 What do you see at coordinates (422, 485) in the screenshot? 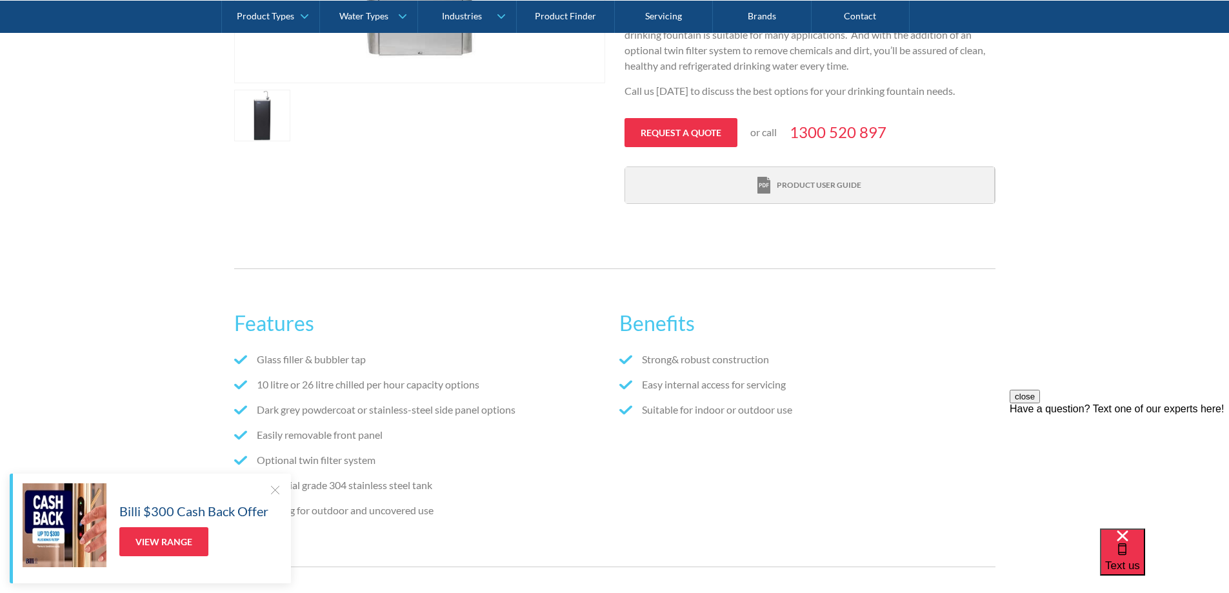
I see `li: Industrial grade 304 stainless steel tank` at bounding box center [422, 485].